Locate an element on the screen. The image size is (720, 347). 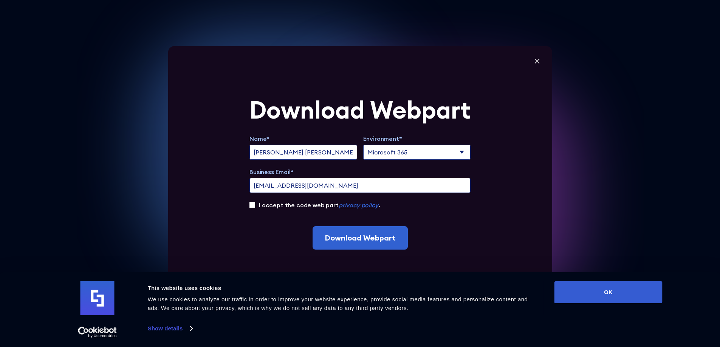
label: I accept the code web part . is located at coordinates (319, 205).